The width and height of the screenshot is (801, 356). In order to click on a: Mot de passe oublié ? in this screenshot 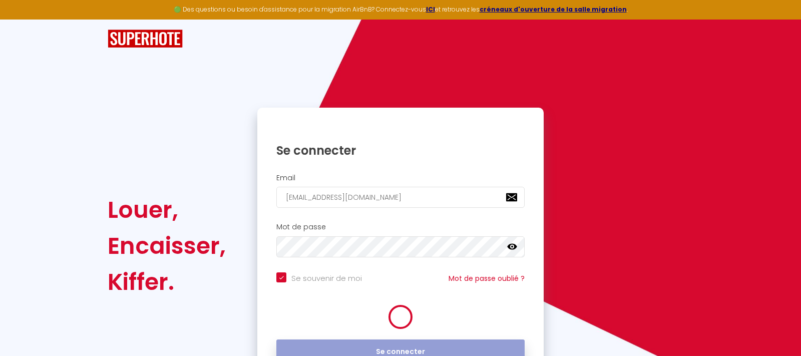, I will do `click(487, 279)`.